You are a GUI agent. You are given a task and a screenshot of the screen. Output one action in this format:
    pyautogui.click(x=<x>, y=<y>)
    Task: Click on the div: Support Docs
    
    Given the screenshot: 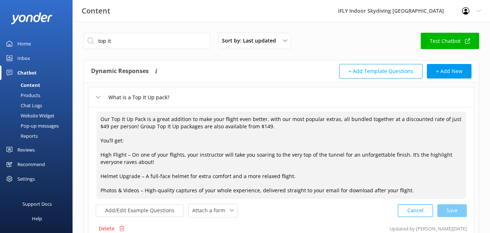 What is the action you would take?
    pyautogui.click(x=37, y=204)
    